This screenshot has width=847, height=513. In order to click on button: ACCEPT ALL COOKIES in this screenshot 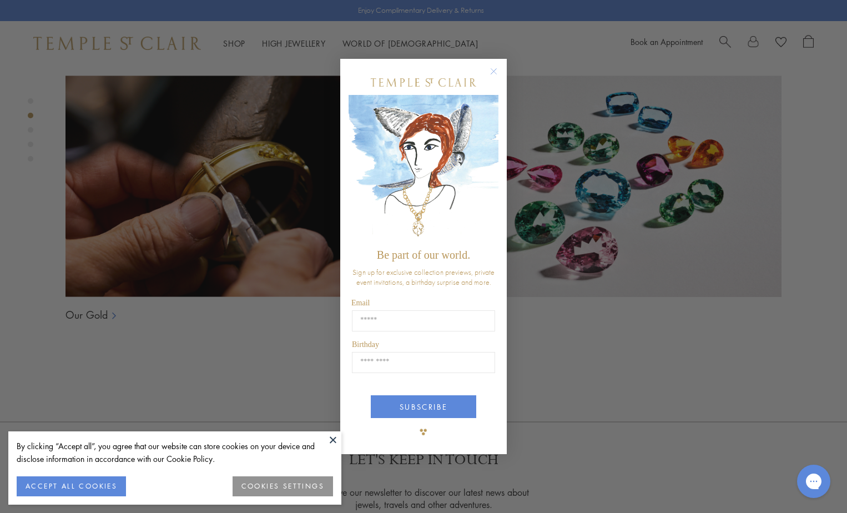, I will do `click(71, 486)`.